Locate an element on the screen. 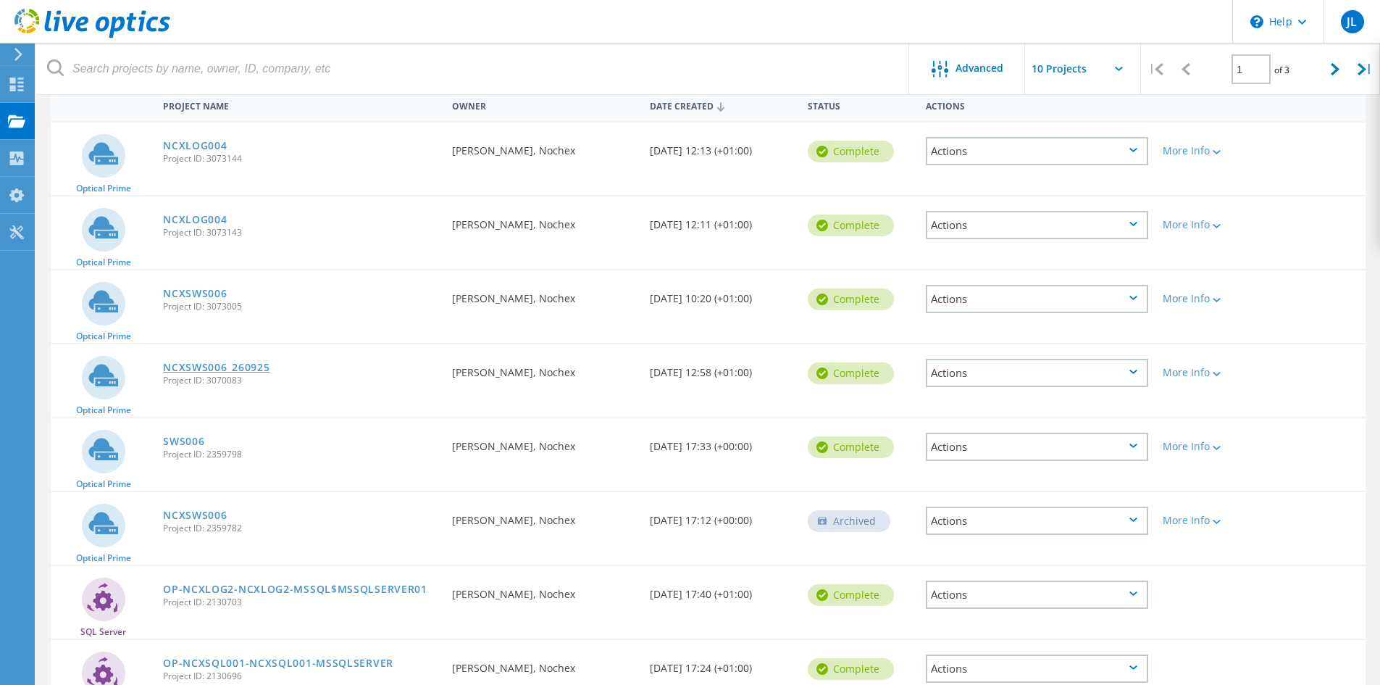  a: OP-NCXSQL001-NCXSQL001-MSSQLSERVER is located at coordinates (278, 663).